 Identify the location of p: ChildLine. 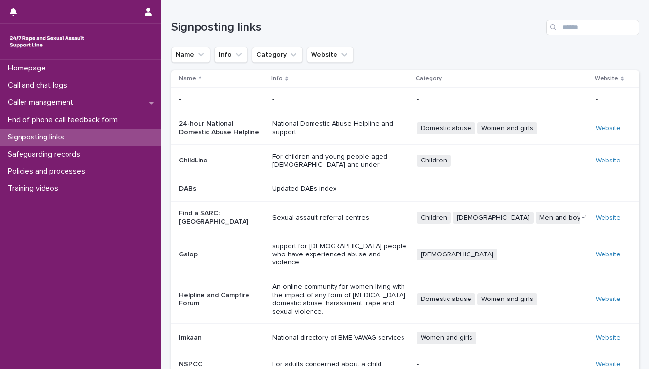
(222, 160).